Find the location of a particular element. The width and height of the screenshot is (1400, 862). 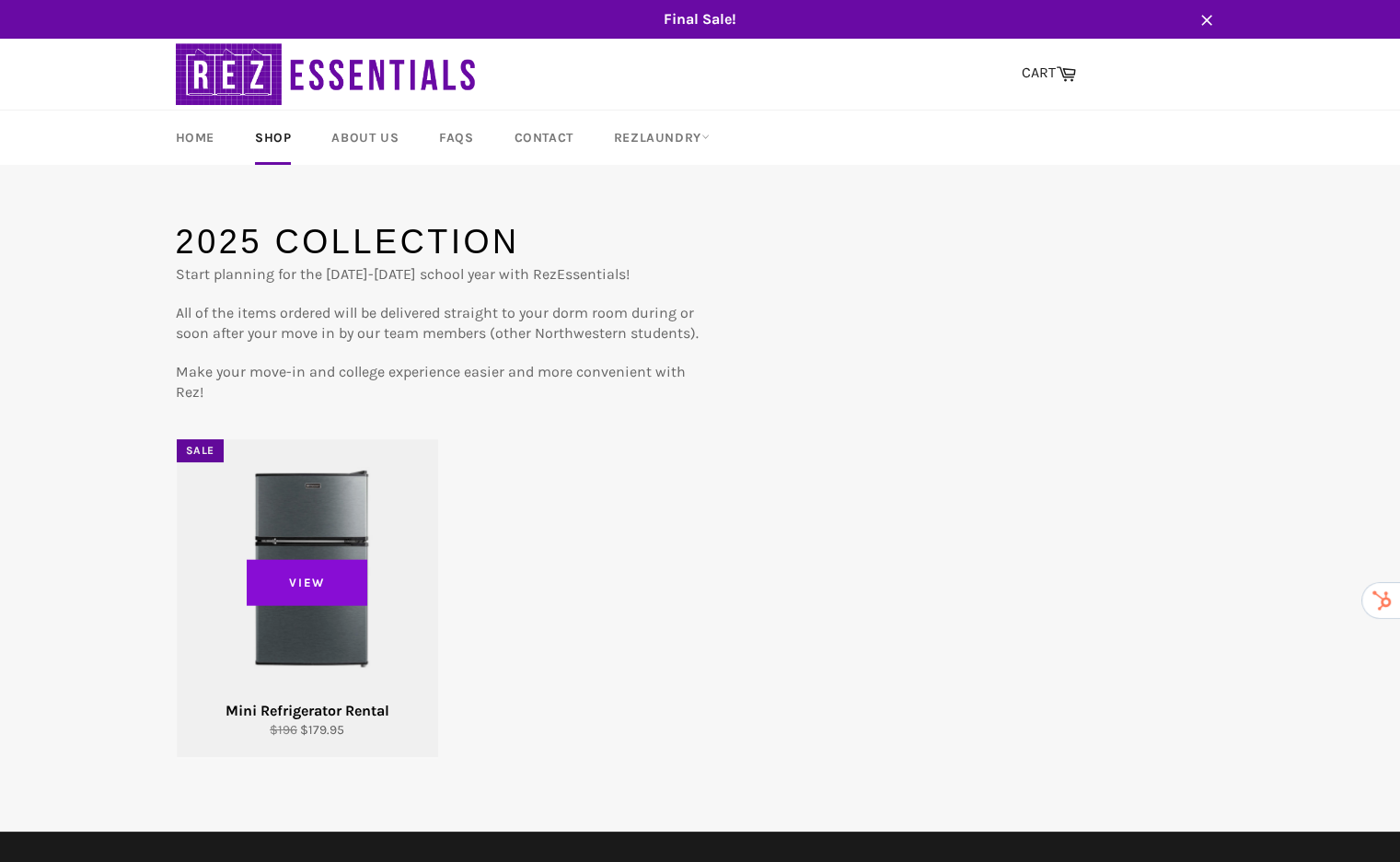

p: All of the items ordered will be delivered straight to your dorm room during or soon after your m... is located at coordinates (438, 323).